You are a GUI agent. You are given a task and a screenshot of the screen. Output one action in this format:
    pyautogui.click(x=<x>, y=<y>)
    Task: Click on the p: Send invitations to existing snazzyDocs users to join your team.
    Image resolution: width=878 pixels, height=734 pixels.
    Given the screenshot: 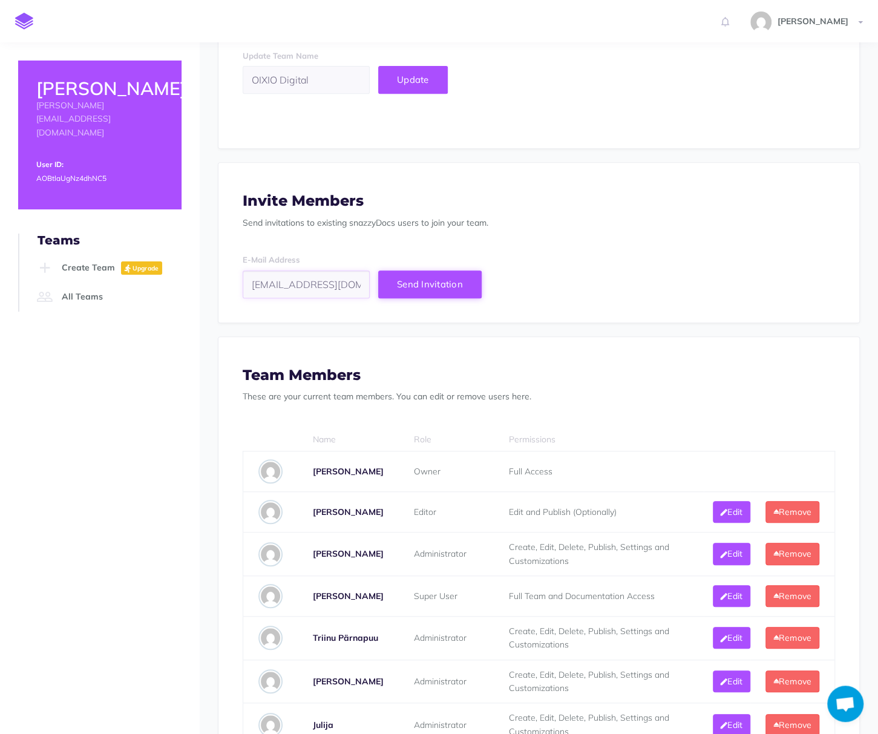 What is the action you would take?
    pyautogui.click(x=538, y=223)
    